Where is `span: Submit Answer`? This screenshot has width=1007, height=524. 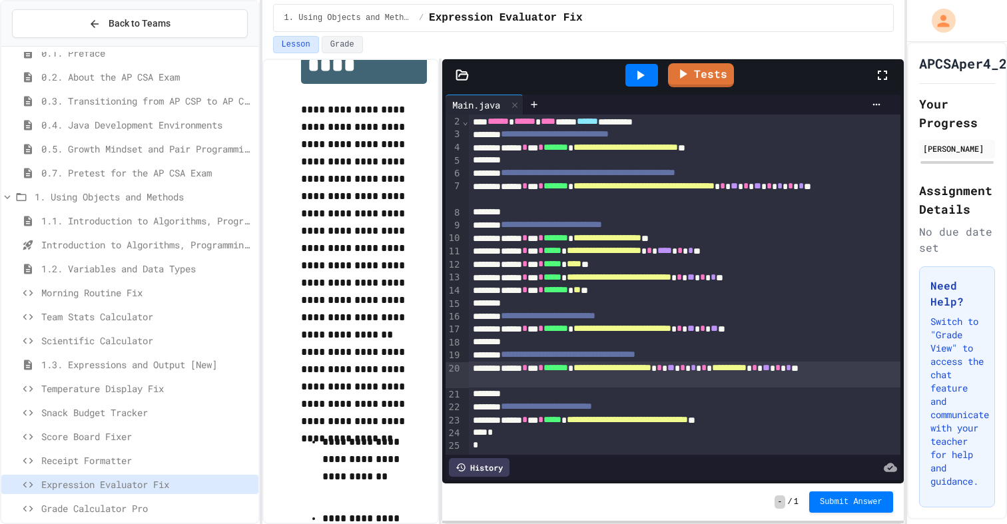 span: Submit Answer is located at coordinates (852, 502).